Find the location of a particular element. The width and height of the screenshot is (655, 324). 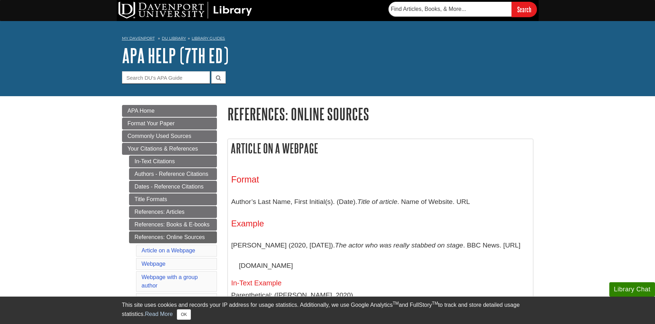

span: APA Home is located at coordinates (141, 111).